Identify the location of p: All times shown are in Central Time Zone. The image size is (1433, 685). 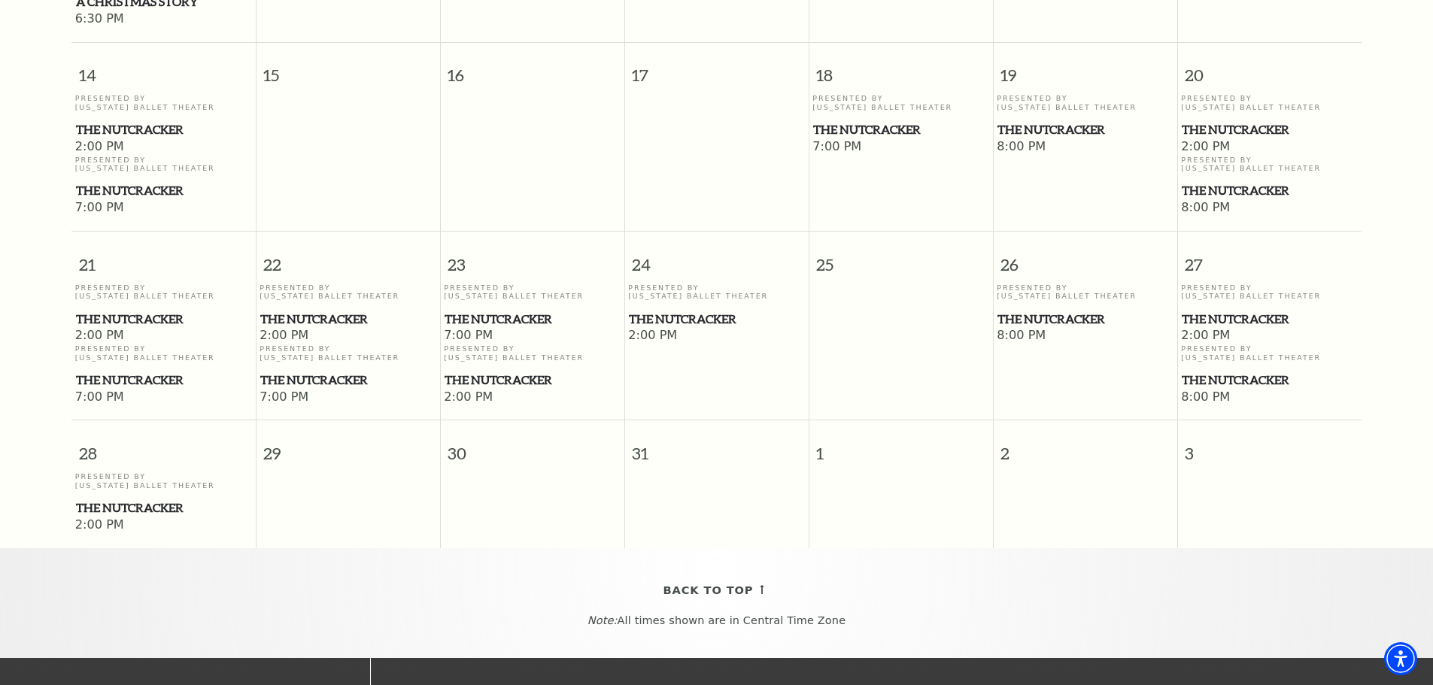
(716, 621).